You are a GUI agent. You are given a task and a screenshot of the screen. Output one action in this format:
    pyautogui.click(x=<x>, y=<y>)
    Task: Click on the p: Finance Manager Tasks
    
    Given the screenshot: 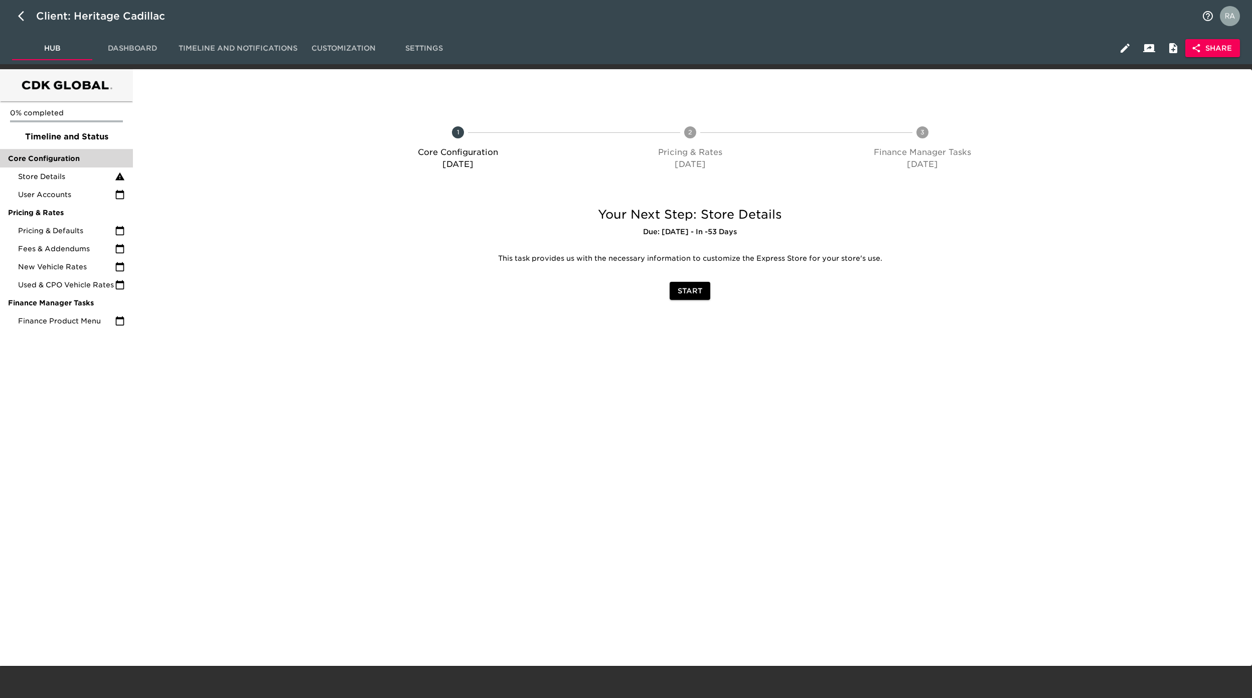 What is the action you would take?
    pyautogui.click(x=922, y=152)
    